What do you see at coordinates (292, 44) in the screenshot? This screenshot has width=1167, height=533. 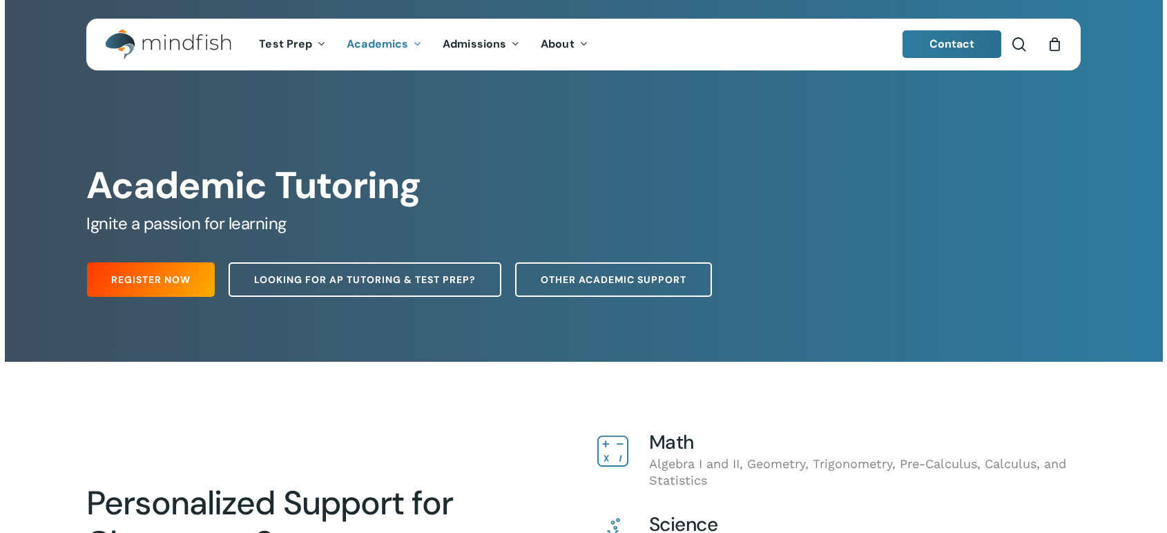 I see `a: Test Prep` at bounding box center [292, 44].